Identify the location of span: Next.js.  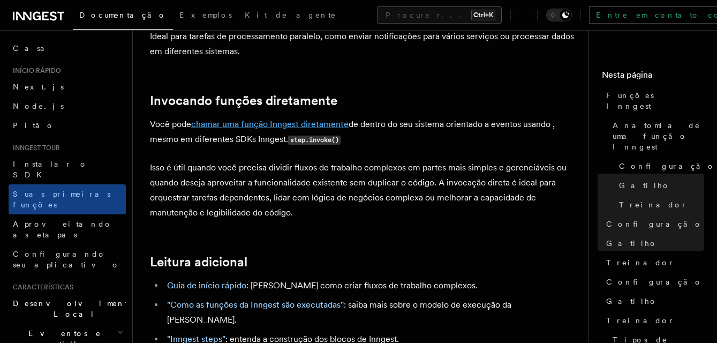
(38, 87).